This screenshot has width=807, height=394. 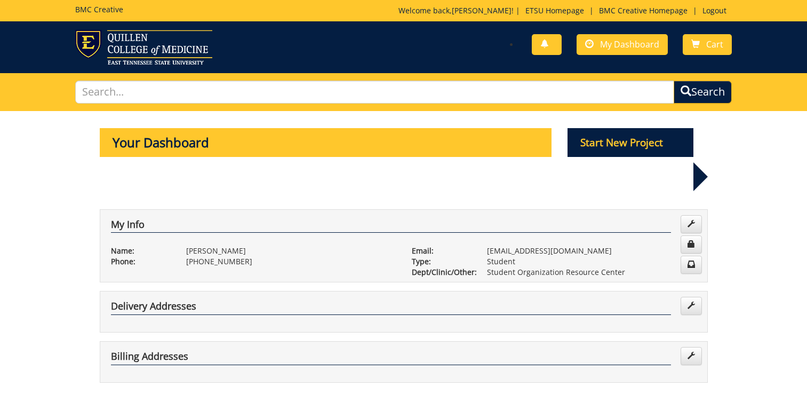 What do you see at coordinates (441, 251) in the screenshot?
I see `p: Email:` at bounding box center [441, 251].